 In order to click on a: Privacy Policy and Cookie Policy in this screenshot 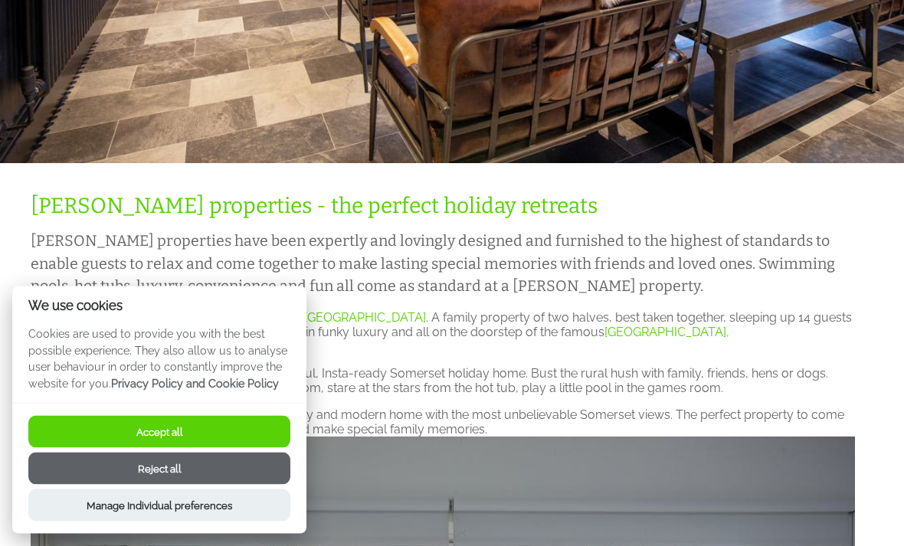, I will do `click(195, 383)`.